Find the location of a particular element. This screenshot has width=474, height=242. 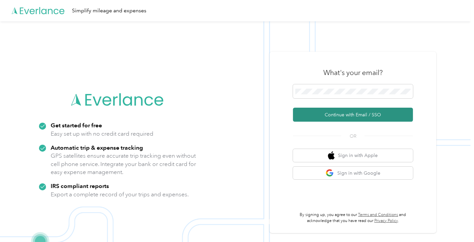

div: Simplify mileage and expenses is located at coordinates (109, 11).